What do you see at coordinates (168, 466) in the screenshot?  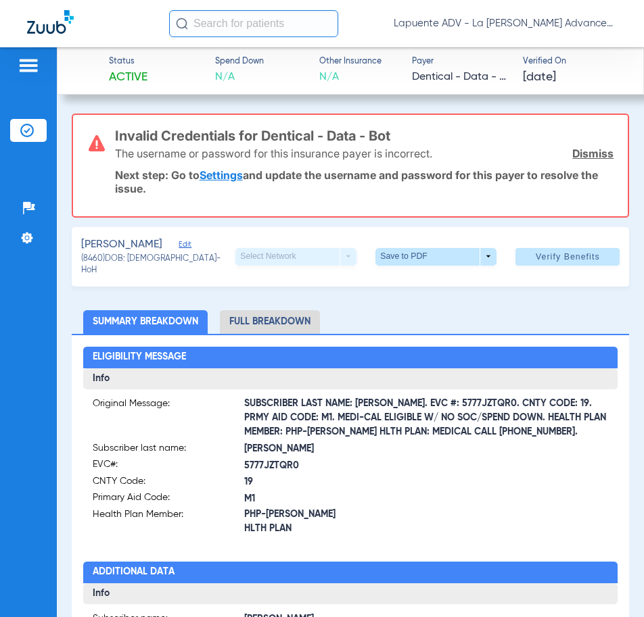 I see `span: EVC#:` at bounding box center [168, 466].